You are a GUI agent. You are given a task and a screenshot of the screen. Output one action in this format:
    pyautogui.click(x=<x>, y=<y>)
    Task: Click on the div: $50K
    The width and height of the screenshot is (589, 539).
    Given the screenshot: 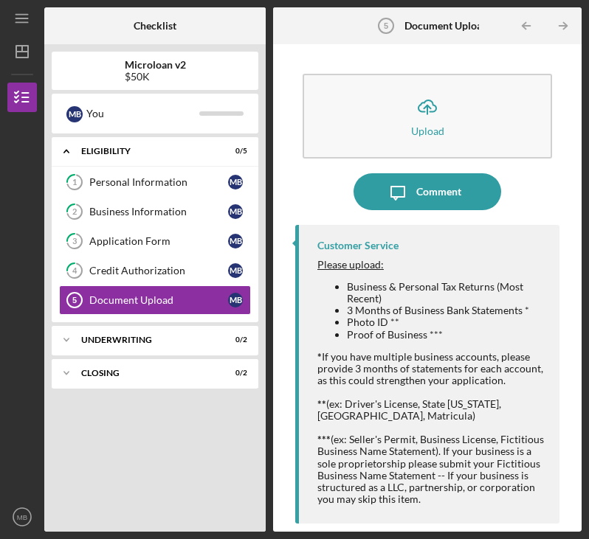 What is the action you would take?
    pyautogui.click(x=155, y=77)
    